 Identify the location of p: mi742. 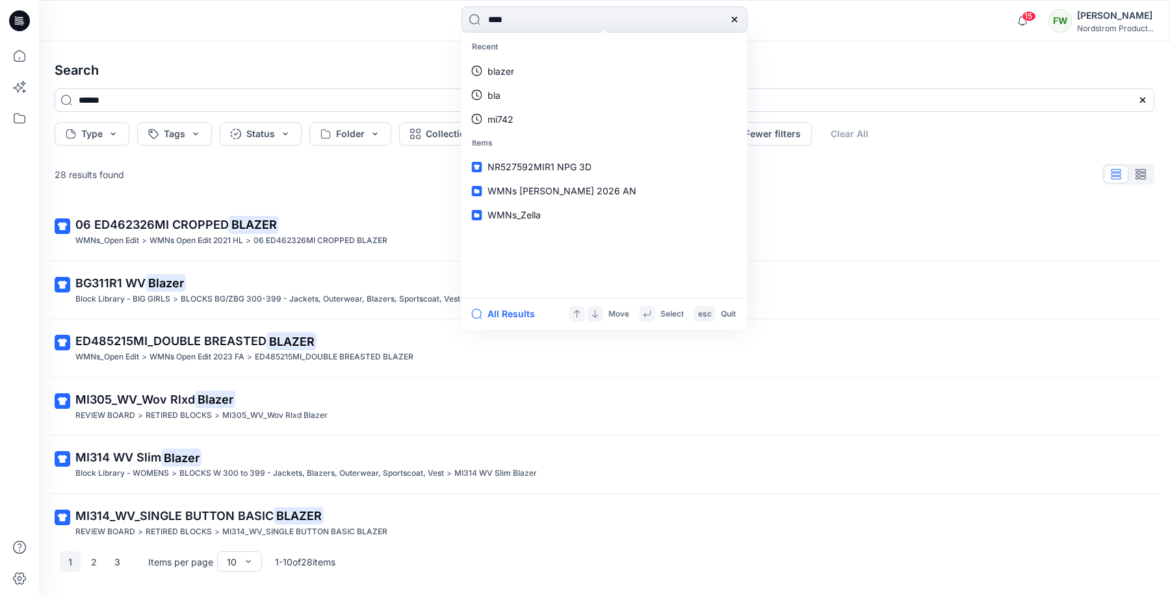
(501, 119).